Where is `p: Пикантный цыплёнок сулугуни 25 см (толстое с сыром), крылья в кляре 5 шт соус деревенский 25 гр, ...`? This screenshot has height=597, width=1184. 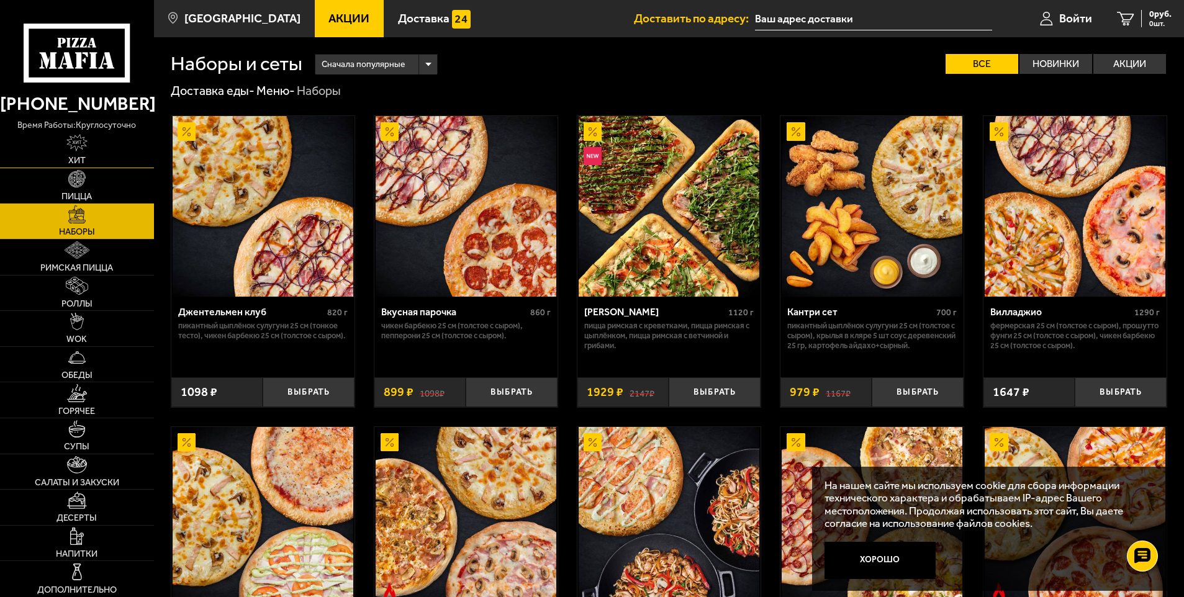
p: Пикантный цыплёнок сулугуни 25 см (толстое с сыром), крылья в кляре 5 шт соус деревенский 25 гр, ... is located at coordinates (872, 336).